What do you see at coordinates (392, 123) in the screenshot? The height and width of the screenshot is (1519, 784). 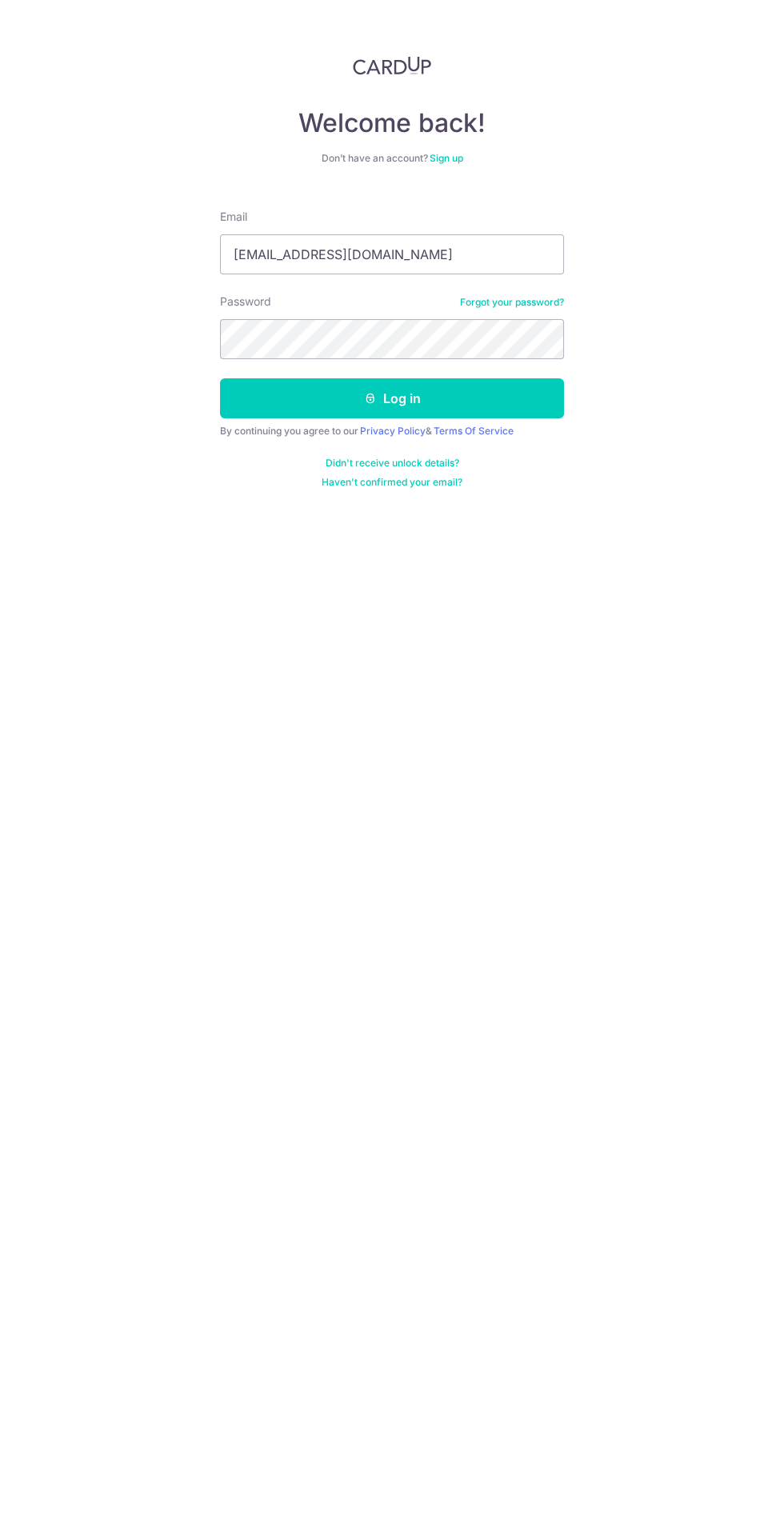 I see `h4: Welcome back!` at bounding box center [392, 123].